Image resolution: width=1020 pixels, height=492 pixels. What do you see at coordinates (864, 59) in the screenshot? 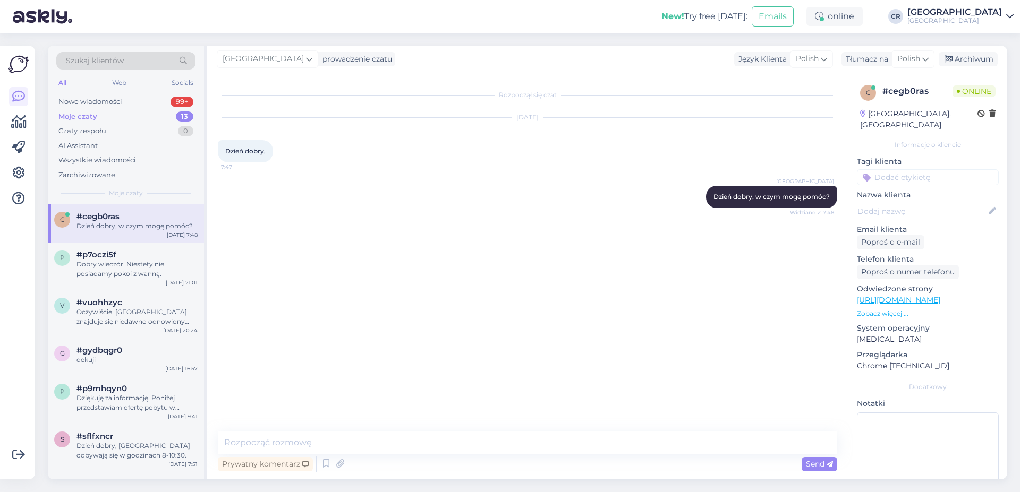
I see `div: Tłumacz na` at bounding box center [864, 59].